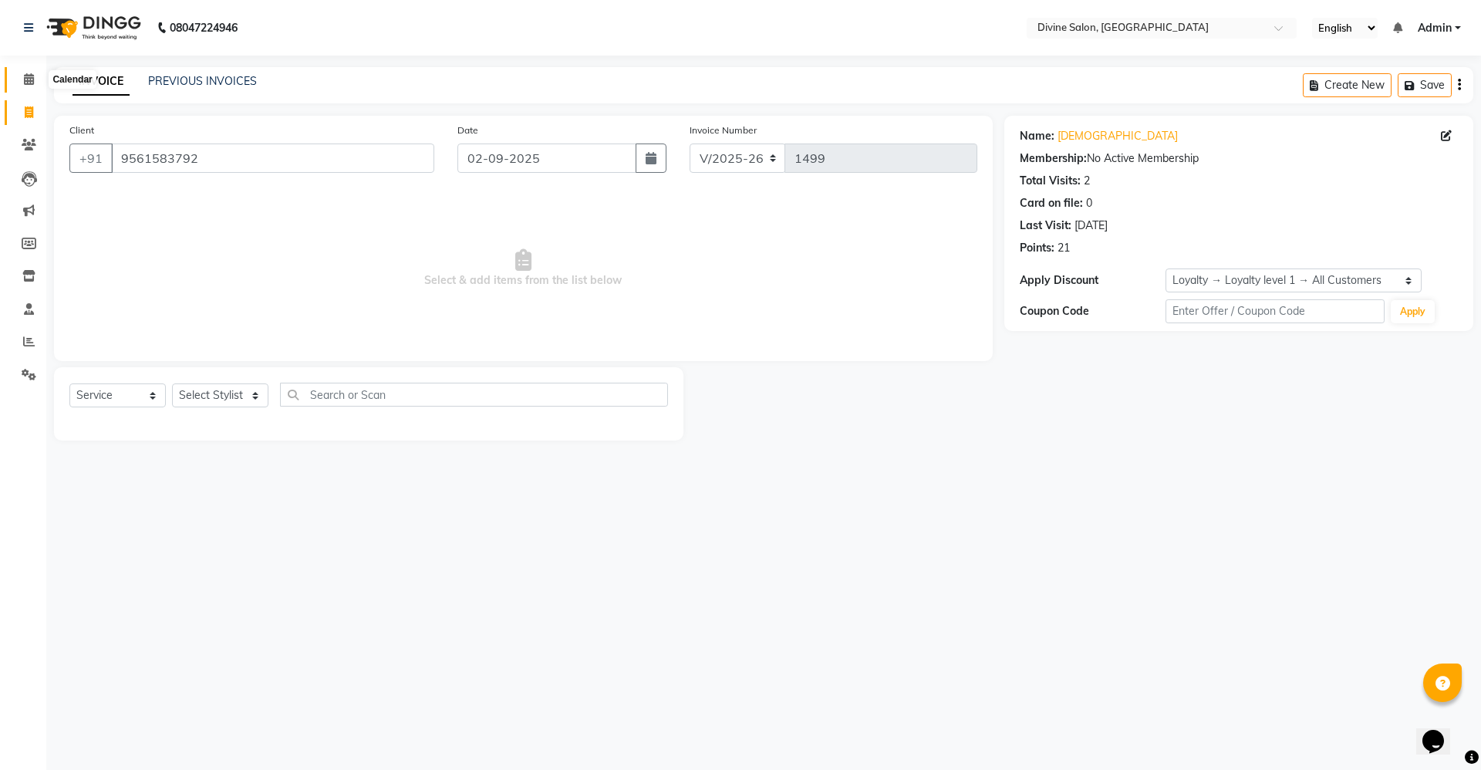 This screenshot has width=1481, height=770. I want to click on button: Create New, so click(1347, 85).